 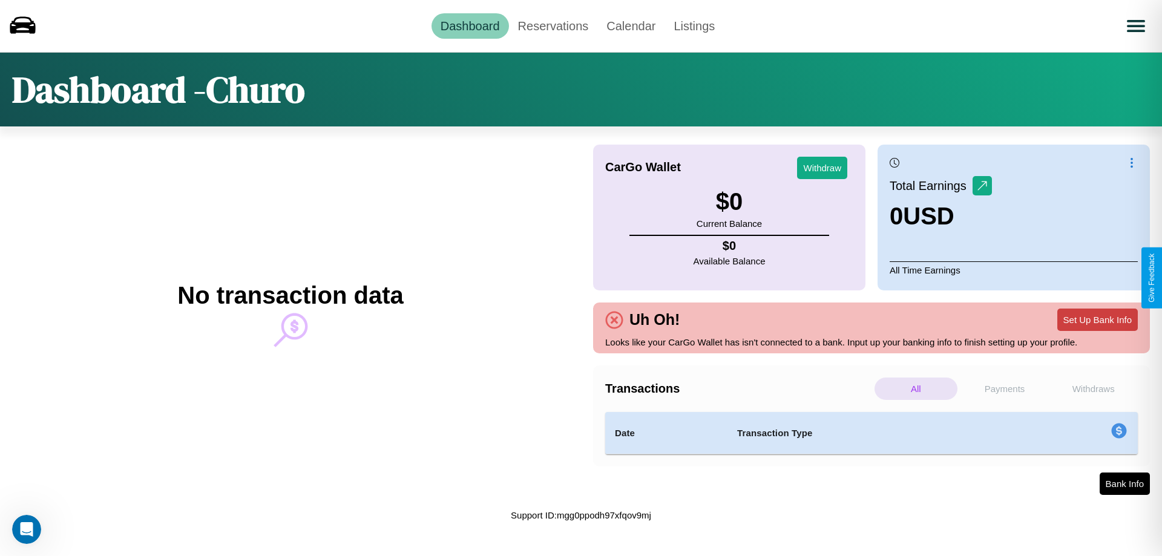 What do you see at coordinates (470, 26) in the screenshot?
I see `a: Dashboard` at bounding box center [470, 26].